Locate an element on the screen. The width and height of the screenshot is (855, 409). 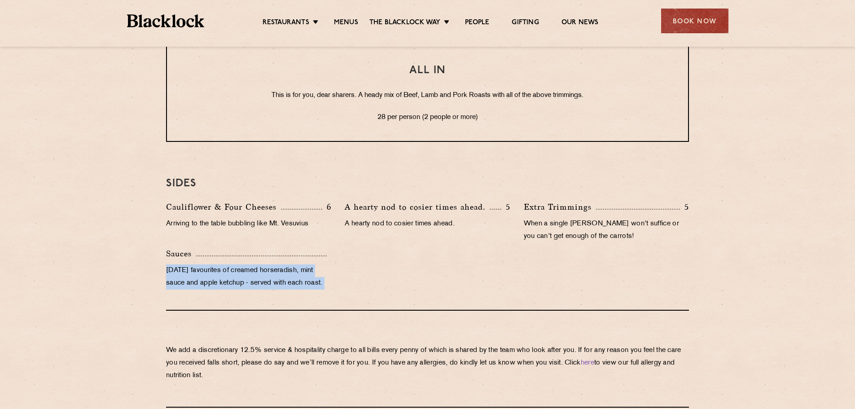
h3: SIDES is located at coordinates (427, 184).